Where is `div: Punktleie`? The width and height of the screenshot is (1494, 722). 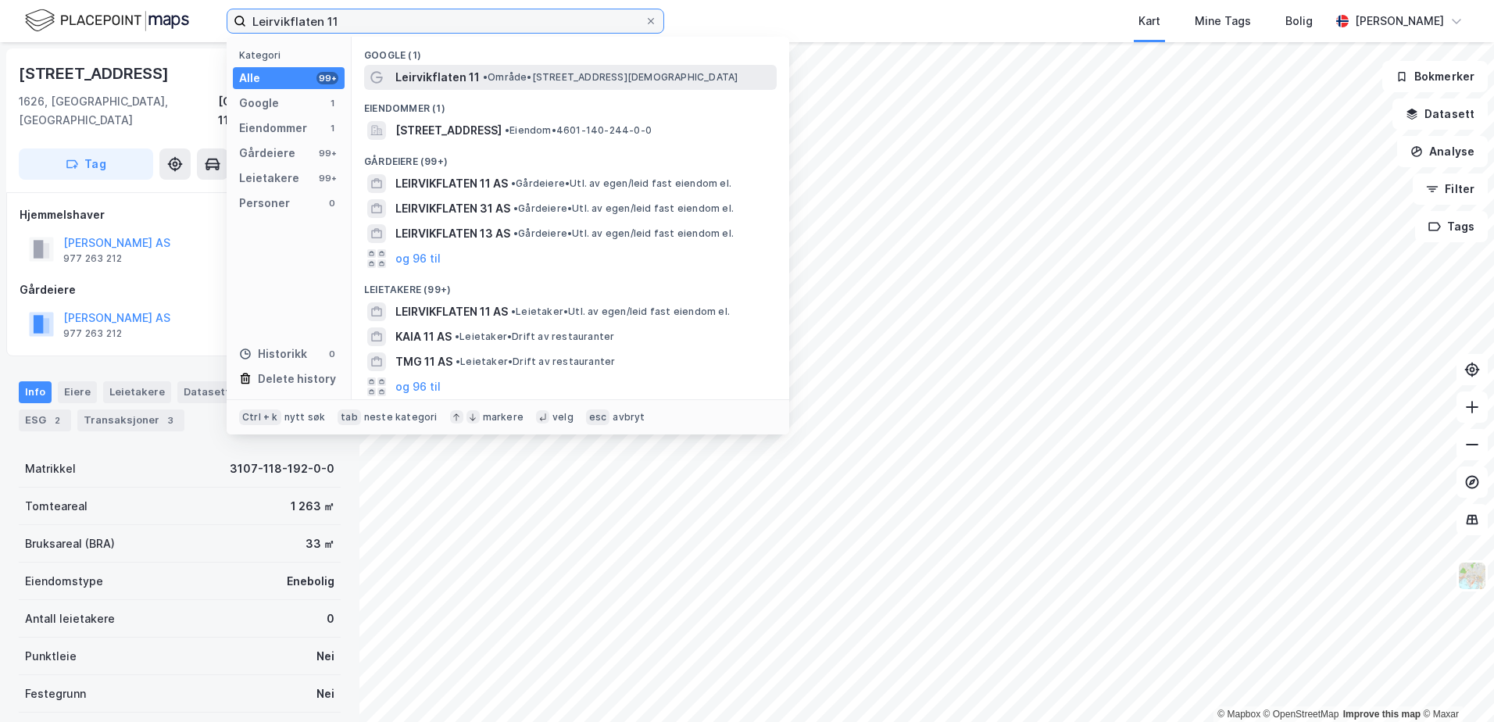
div: Punktleie is located at coordinates (51, 656).